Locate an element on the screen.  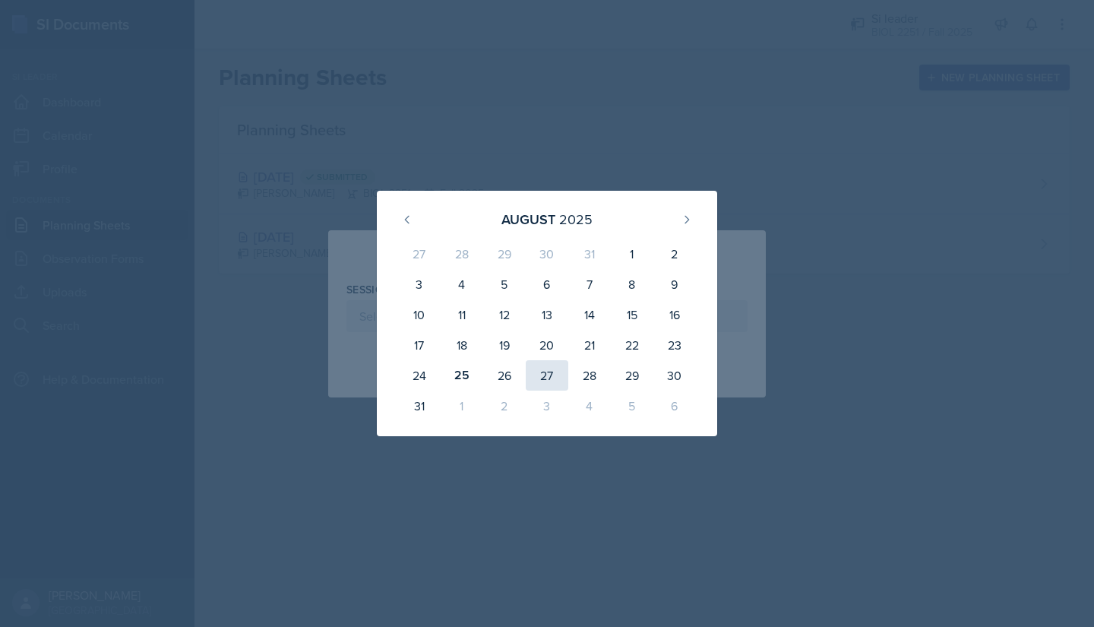
div: 7 is located at coordinates (590, 284).